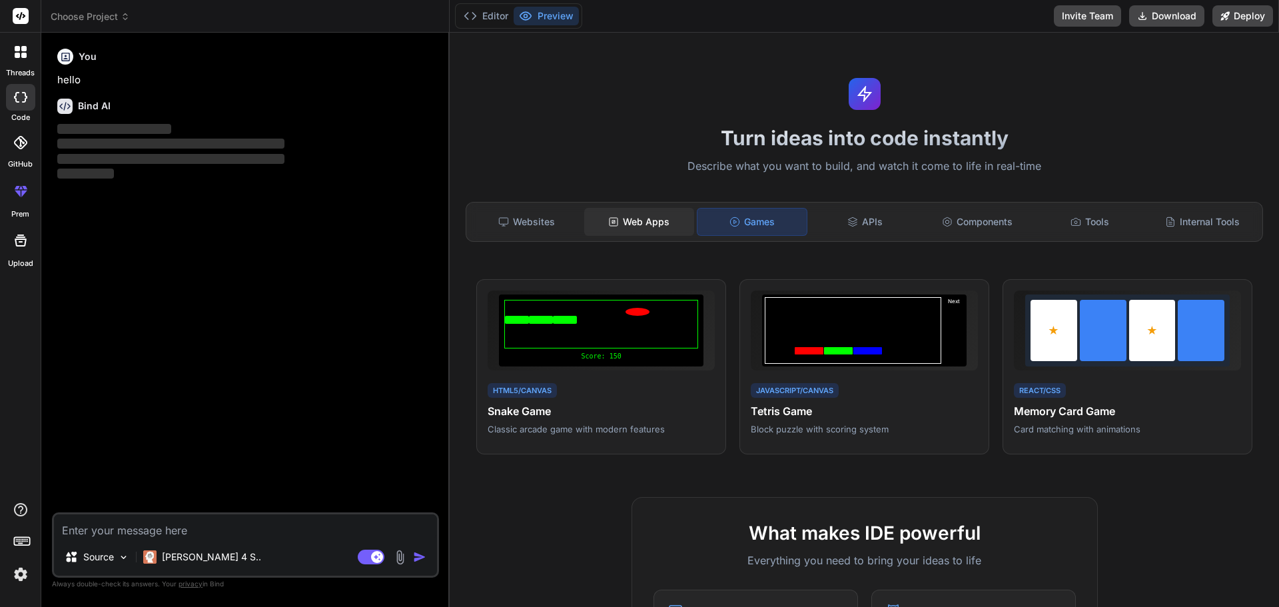  I want to click on p: Source, so click(99, 557).